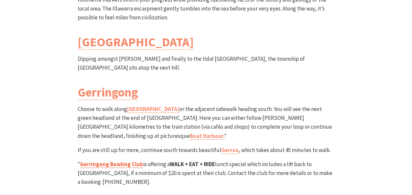  I want to click on a: Gerroa, so click(230, 150).